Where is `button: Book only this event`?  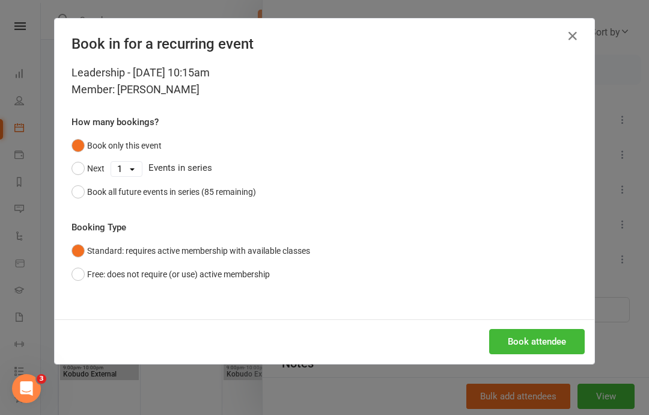
button: Book only this event is located at coordinates (117, 145).